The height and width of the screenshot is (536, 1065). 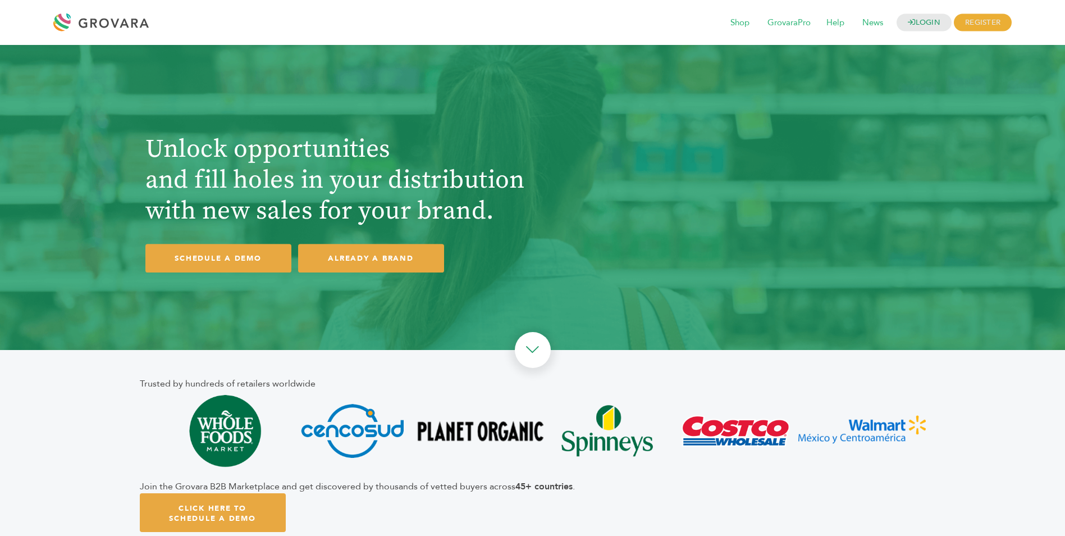 I want to click on div: Join the Grovara B2B Marketplace and get discovered by thousands of vetted buyers across ., so click(x=533, y=486).